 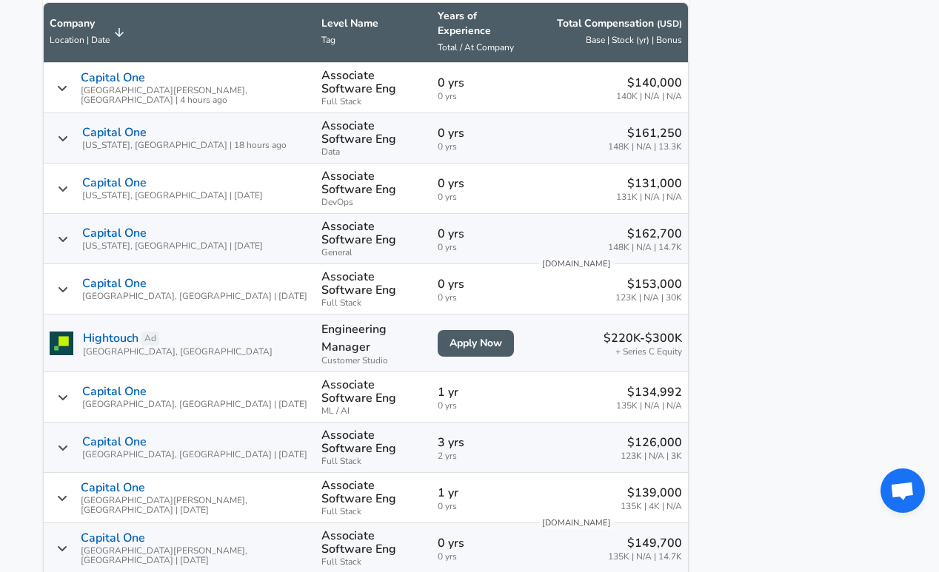 What do you see at coordinates (481, 443) in the screenshot?
I see `p: 3 yrs` at bounding box center [481, 443].